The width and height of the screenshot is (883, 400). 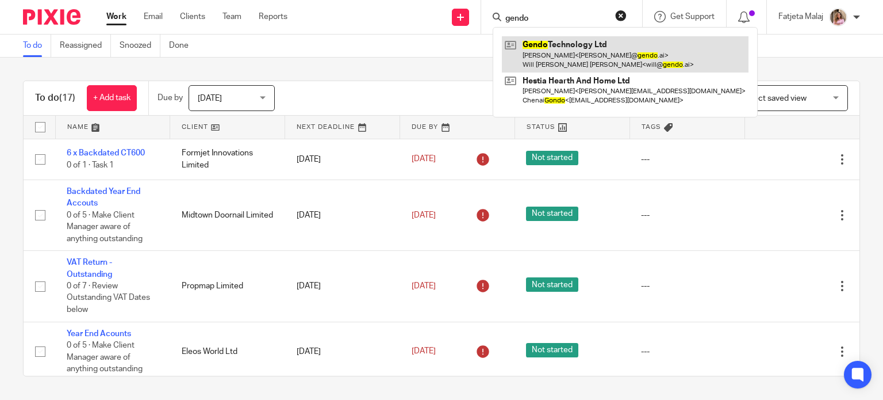 What do you see at coordinates (103, 197) in the screenshot?
I see `a: Backdated Year End Accouts` at bounding box center [103, 197].